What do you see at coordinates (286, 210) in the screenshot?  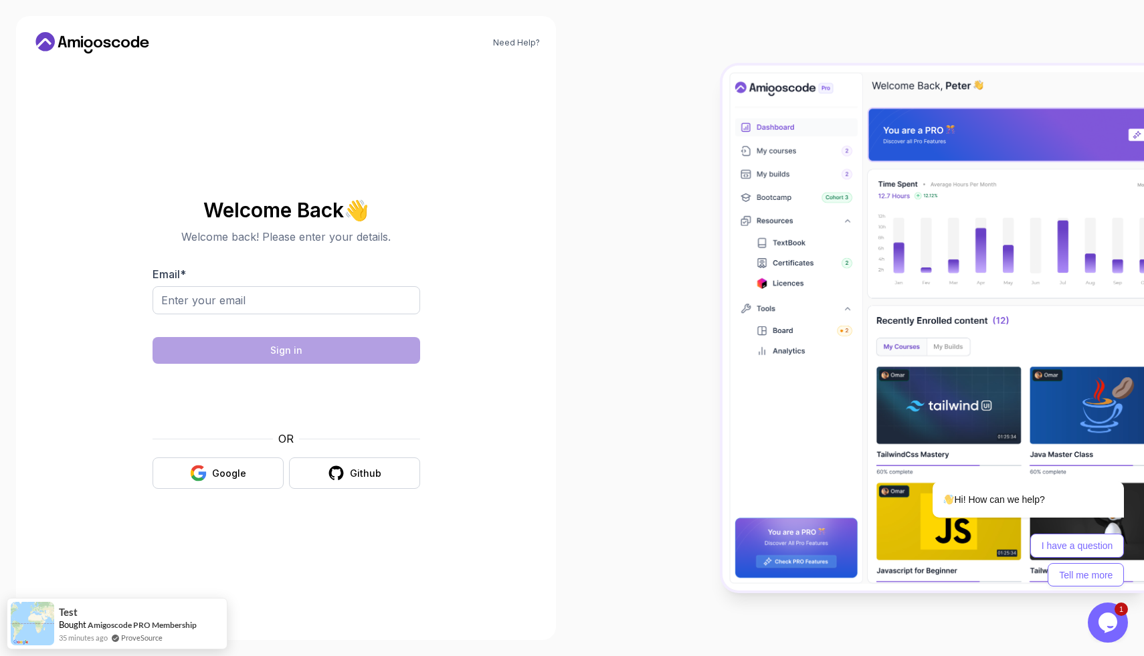 I see `h2: Welcome Back` at bounding box center [286, 210].